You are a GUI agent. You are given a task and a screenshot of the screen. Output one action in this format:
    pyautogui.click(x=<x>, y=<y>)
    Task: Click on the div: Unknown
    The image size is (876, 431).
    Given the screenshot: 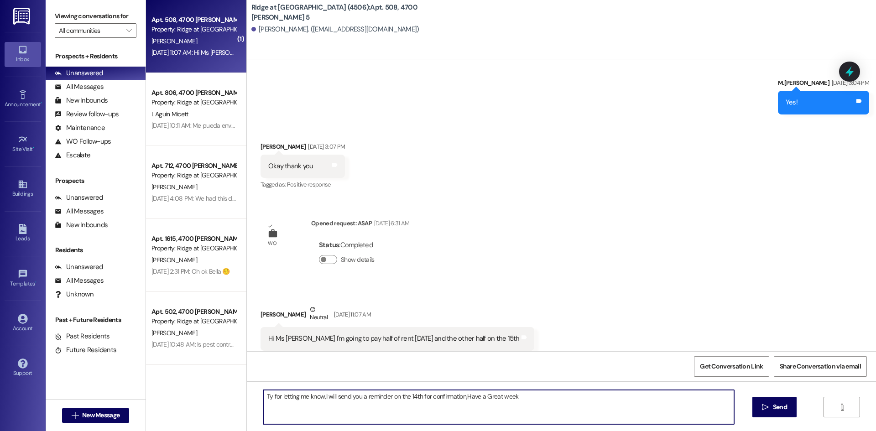 What is the action you would take?
    pyautogui.click(x=74, y=294)
    